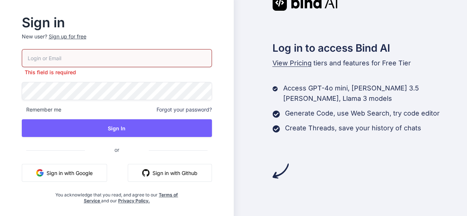 The height and width of the screenshot is (216, 467). What do you see at coordinates (117, 128) in the screenshot?
I see `button: Sign In` at bounding box center [117, 128].